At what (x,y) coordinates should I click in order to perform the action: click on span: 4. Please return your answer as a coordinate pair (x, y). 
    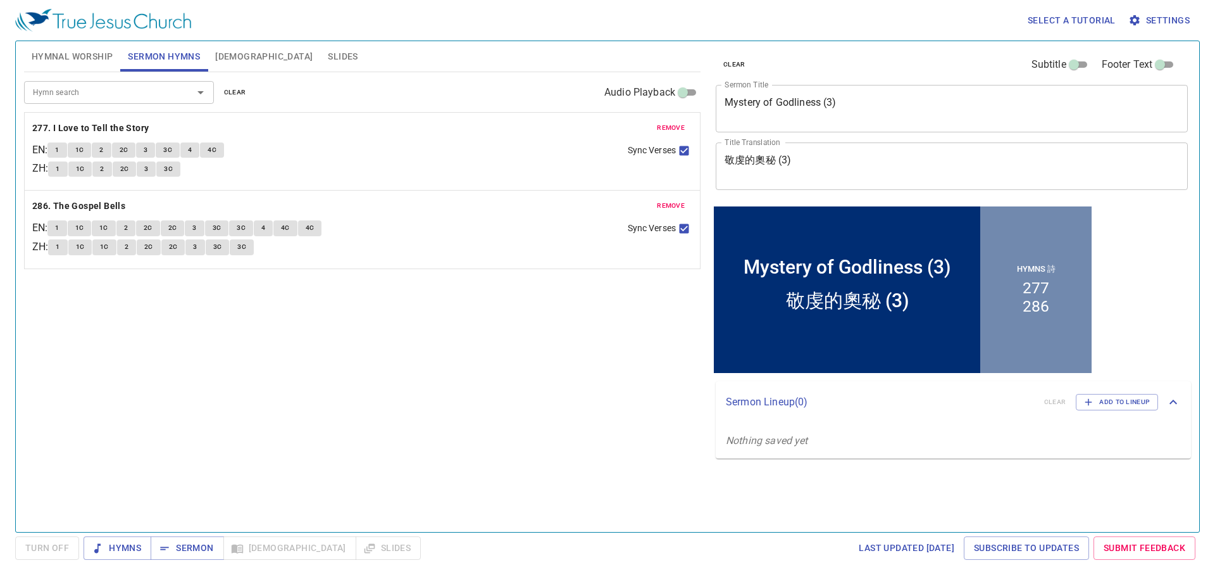
    Looking at the image, I should click on (263, 228).